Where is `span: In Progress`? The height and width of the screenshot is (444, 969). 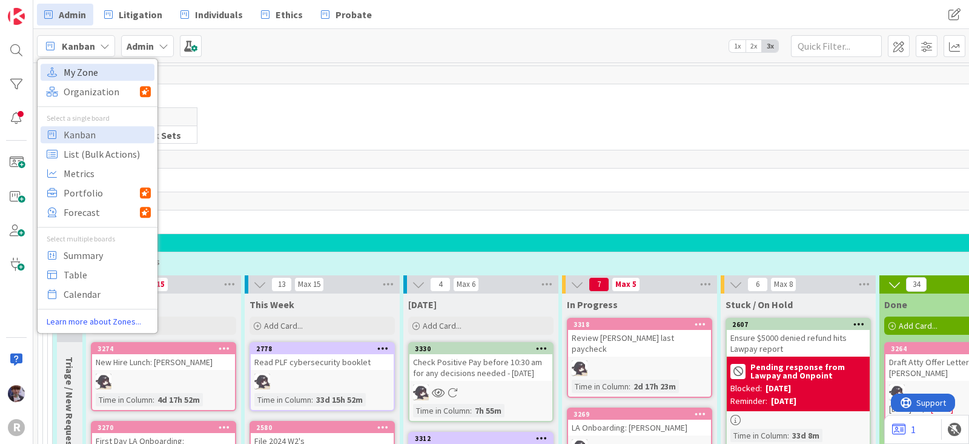 span: In Progress is located at coordinates (593, 304).